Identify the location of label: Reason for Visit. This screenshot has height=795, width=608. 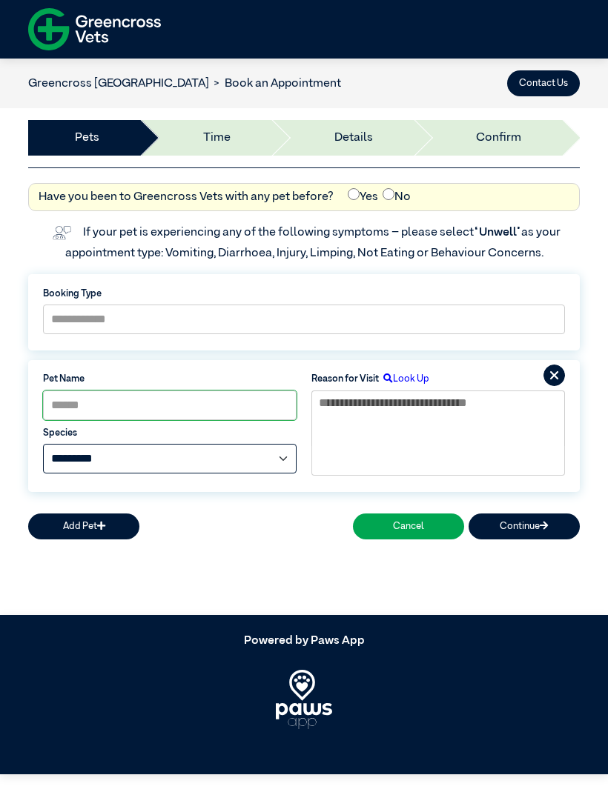
(345, 379).